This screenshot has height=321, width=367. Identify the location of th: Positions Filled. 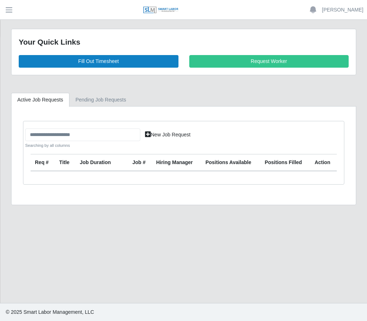
(285, 163).